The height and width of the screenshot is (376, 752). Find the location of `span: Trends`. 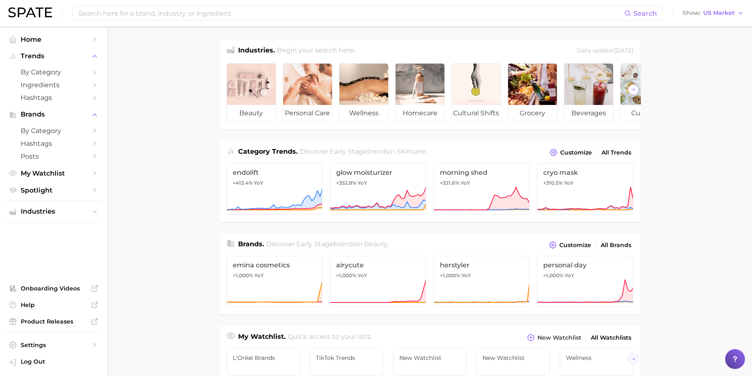

span: Trends is located at coordinates (54, 56).